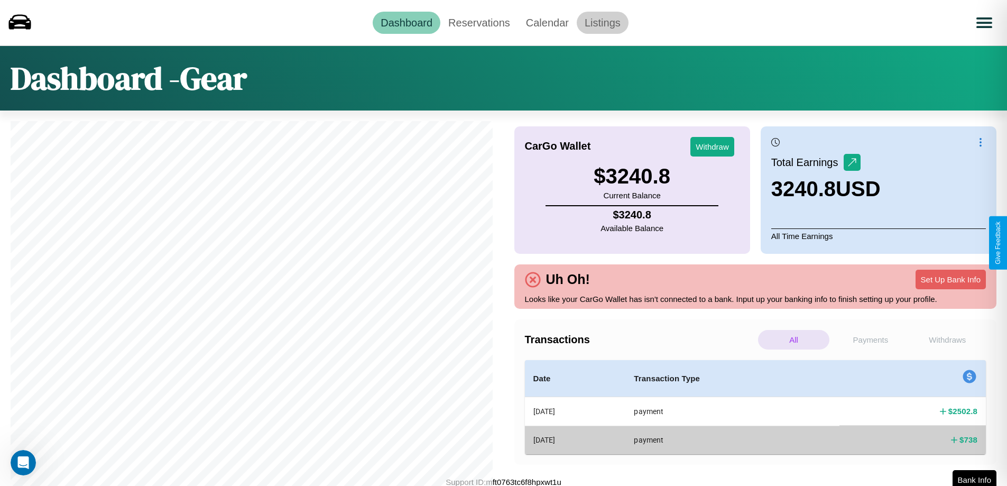 This screenshot has width=1007, height=486. What do you see at coordinates (826, 189) in the screenshot?
I see `h3: 3240.8 USD` at bounding box center [826, 189].